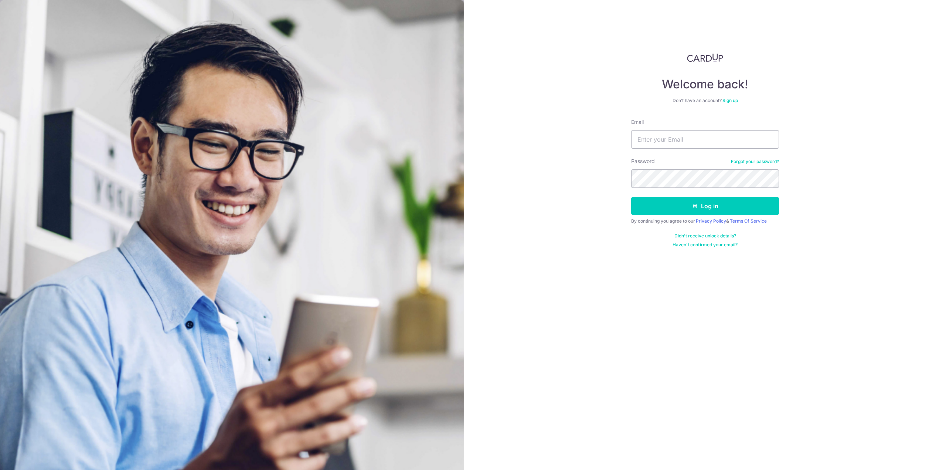 The height and width of the screenshot is (470, 946). What do you see at coordinates (755, 162) in the screenshot?
I see `a: Forgot your password?` at bounding box center [755, 162].